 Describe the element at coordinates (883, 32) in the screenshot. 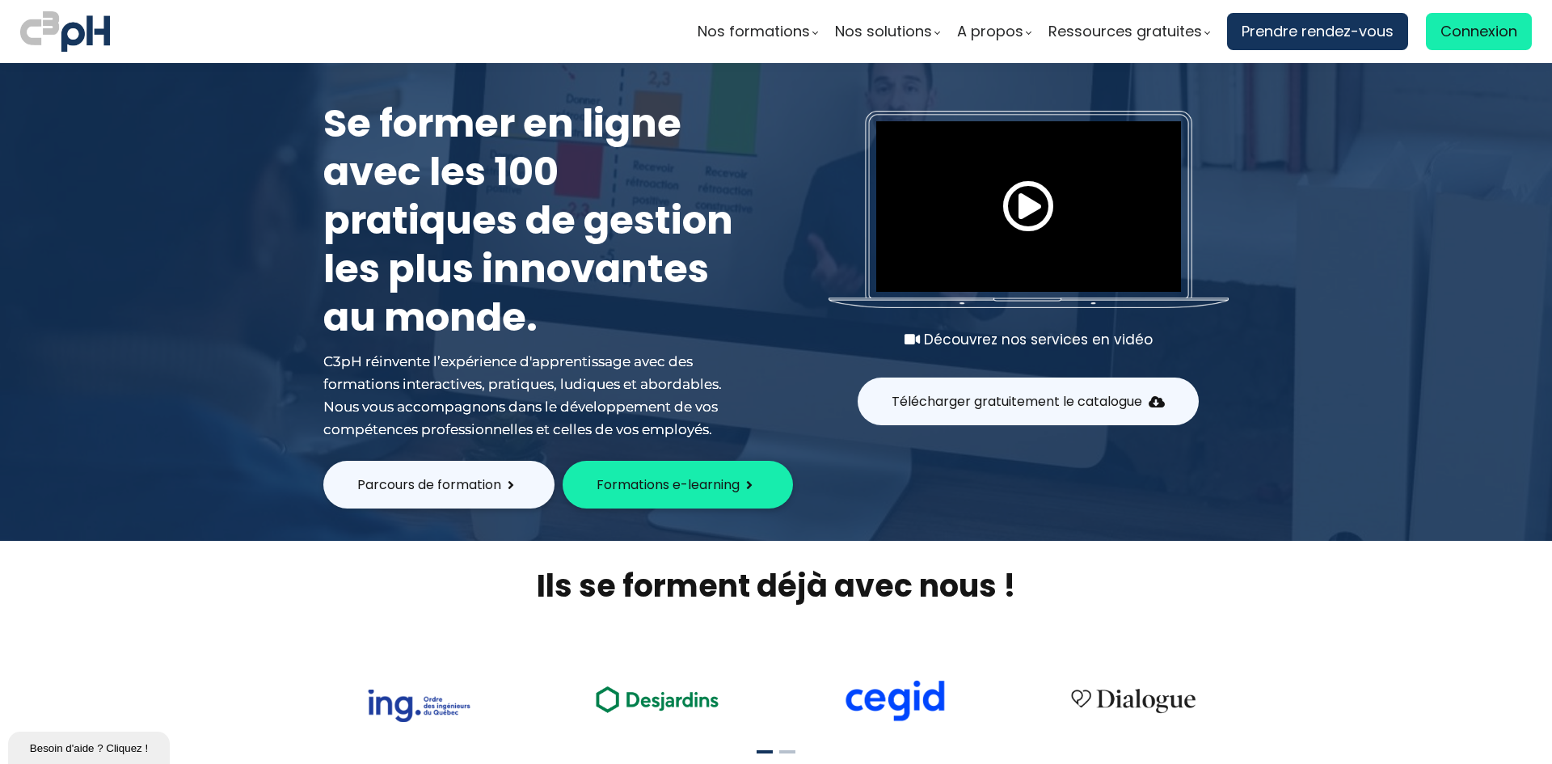

I see `span: Nos solutions` at that location.